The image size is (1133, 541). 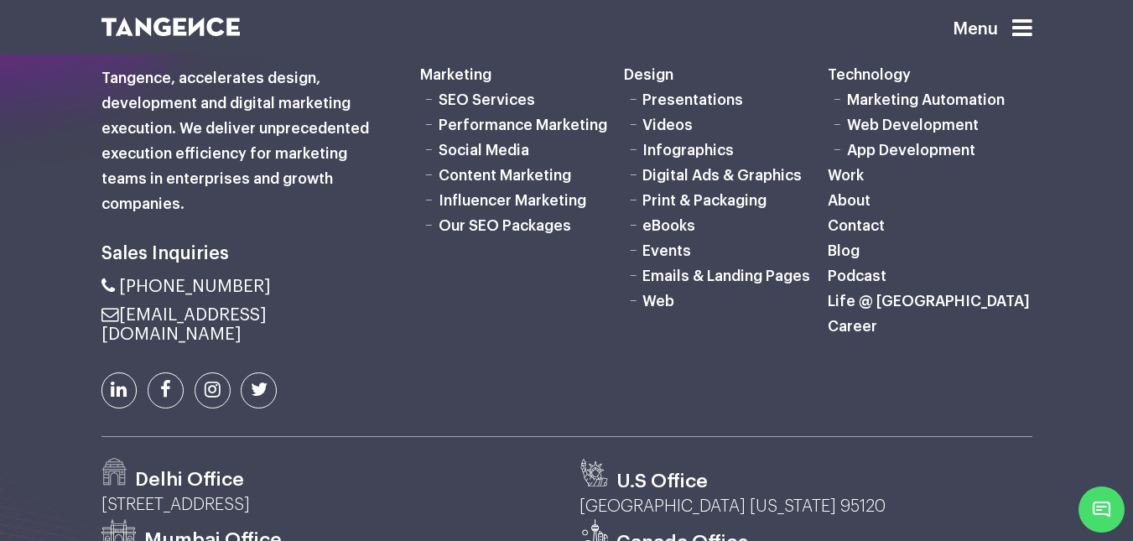 What do you see at coordinates (668, 226) in the screenshot?
I see `a: eBooks` at bounding box center [668, 226].